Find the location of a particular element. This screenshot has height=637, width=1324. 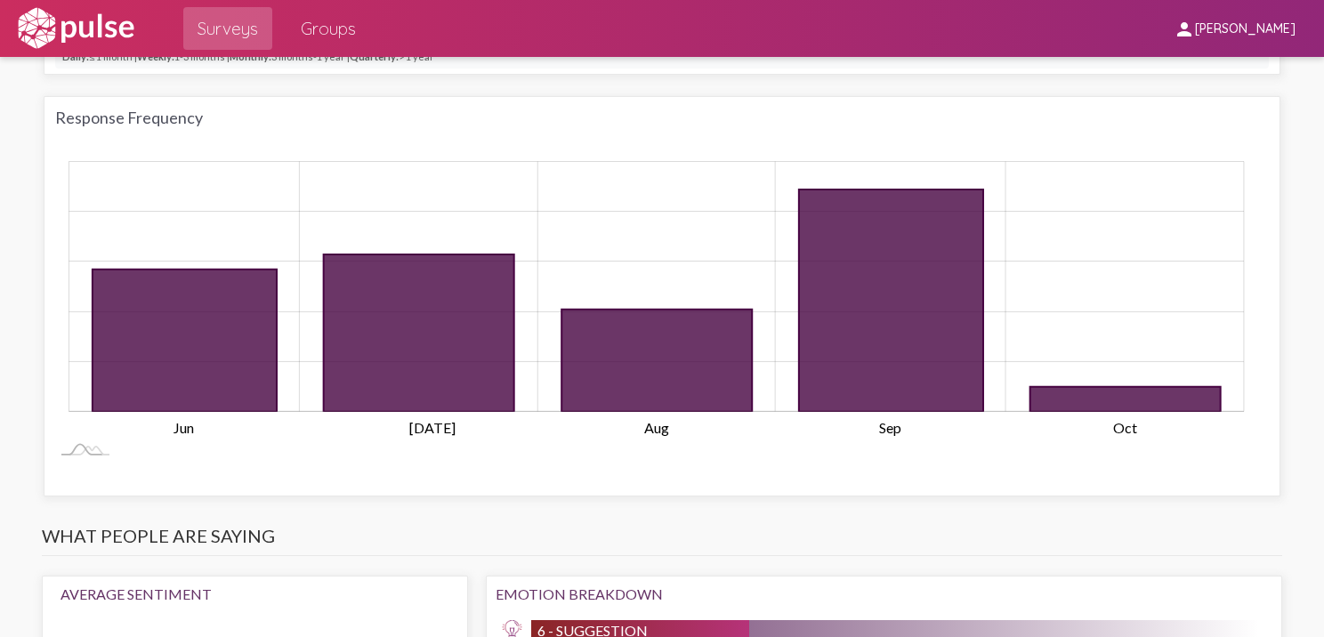

mat-icon: person is located at coordinates (1184, 29).